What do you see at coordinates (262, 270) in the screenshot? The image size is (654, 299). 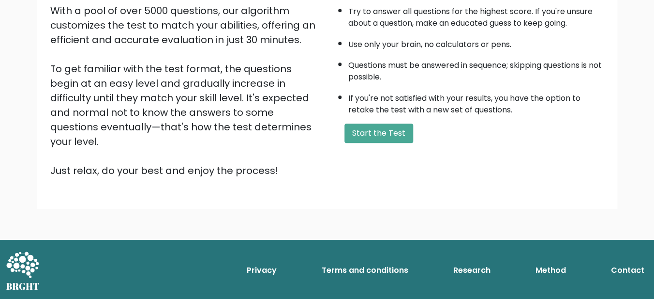 I see `a: Privacy` at bounding box center [262, 270].